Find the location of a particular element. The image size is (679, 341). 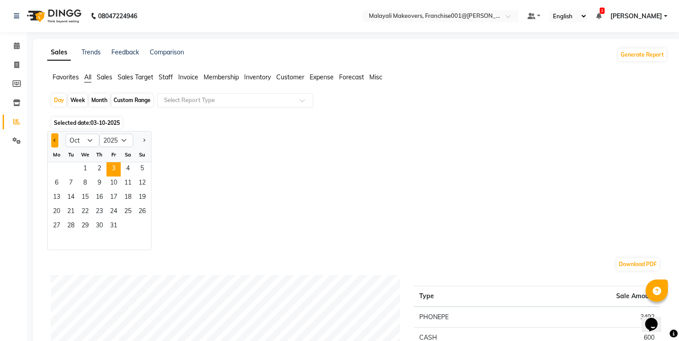

div: Wednesday, October 15, 2025 is located at coordinates (85, 198).